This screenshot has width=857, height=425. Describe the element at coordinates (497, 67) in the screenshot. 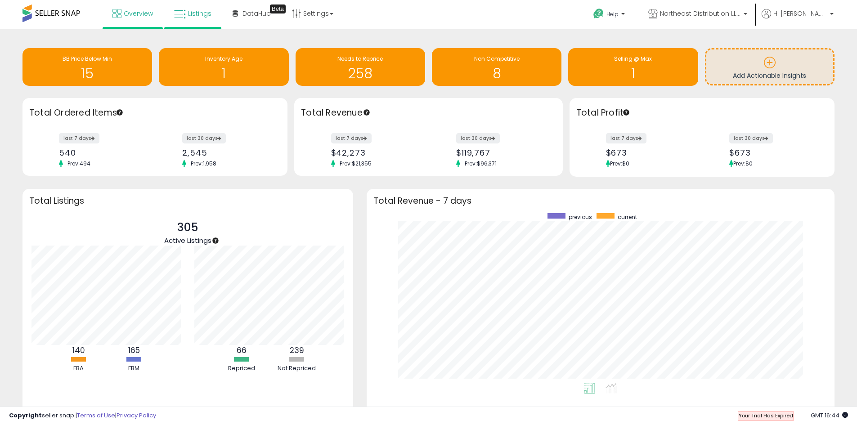

I see `a: Non Competitive 8` at that location.